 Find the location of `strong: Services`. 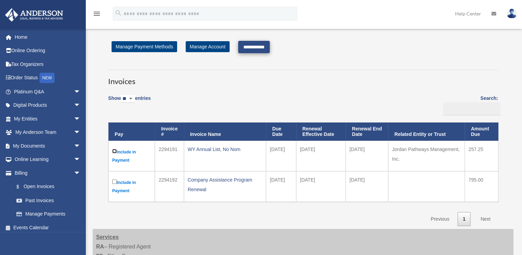

strong: Services is located at coordinates (107, 237).